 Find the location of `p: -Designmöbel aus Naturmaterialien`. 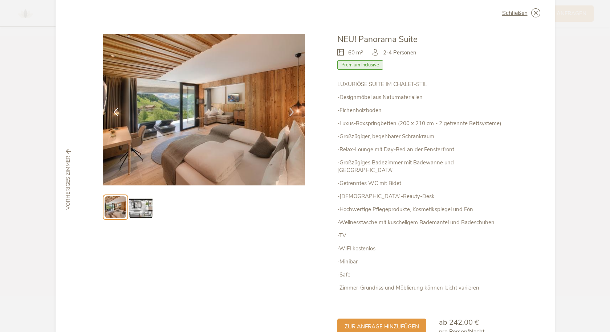

p: -Designmöbel aus Naturmaterialien is located at coordinates (422, 97).